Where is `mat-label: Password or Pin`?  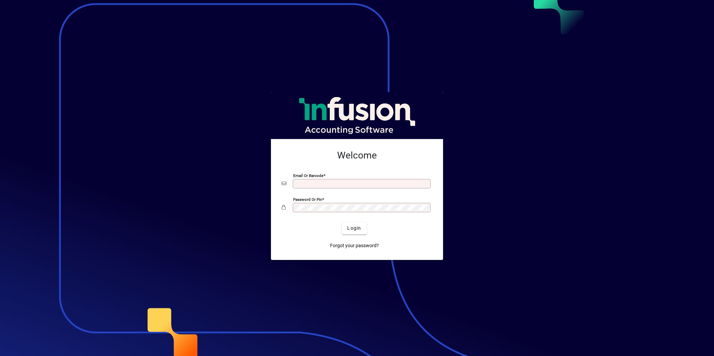
mat-label: Password or Pin is located at coordinates (307, 199).